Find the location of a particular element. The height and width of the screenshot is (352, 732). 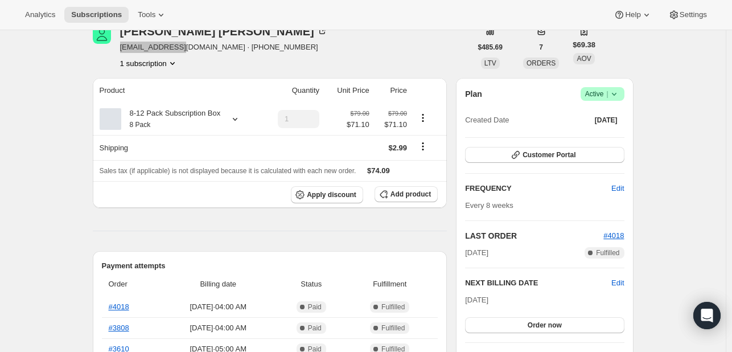

th: Quantity is located at coordinates (292, 91).